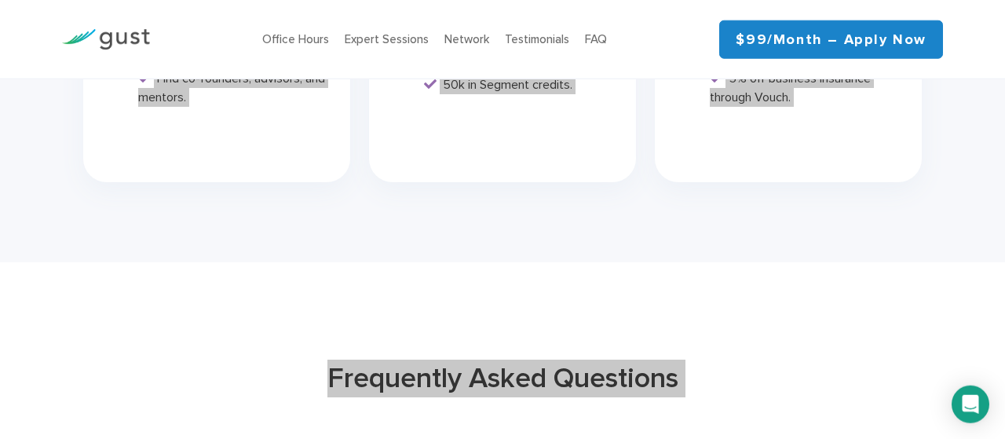  Describe the element at coordinates (507, 84) in the screenshot. I see `span: 50k in Segment credits.` at that location.